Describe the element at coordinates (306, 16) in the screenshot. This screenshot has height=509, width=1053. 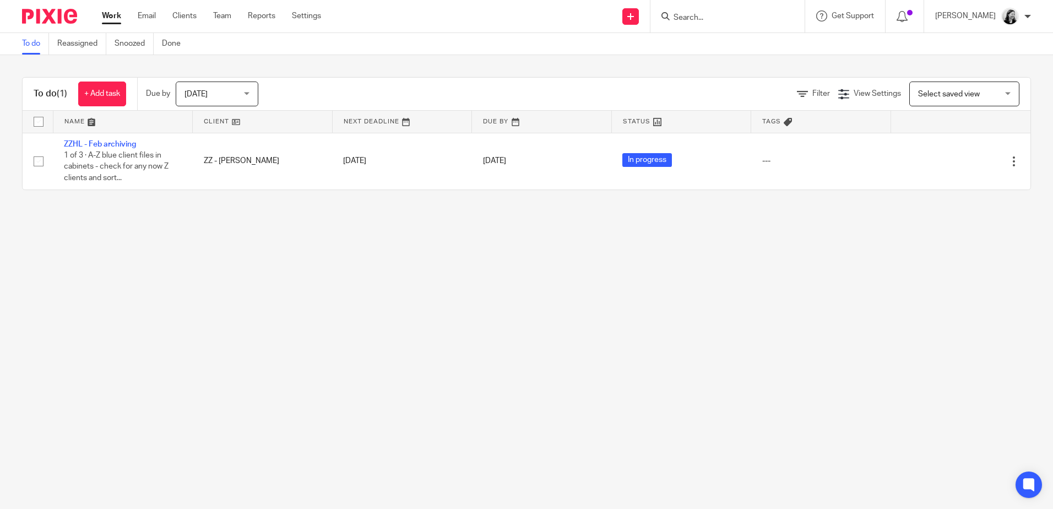
I see `a: Settings` at that location.